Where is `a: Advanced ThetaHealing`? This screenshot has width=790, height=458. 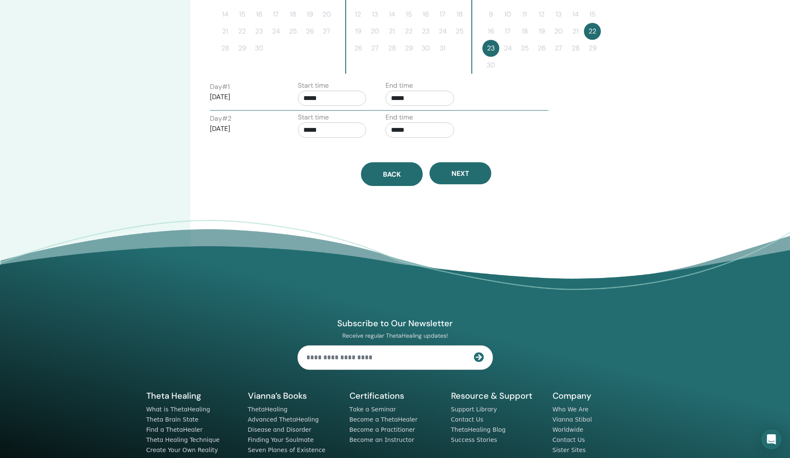 a: Advanced ThetaHealing is located at coordinates (284, 419).